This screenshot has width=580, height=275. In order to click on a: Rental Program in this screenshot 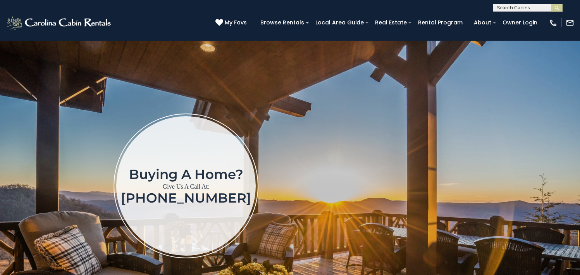, I will do `click(440, 22)`.